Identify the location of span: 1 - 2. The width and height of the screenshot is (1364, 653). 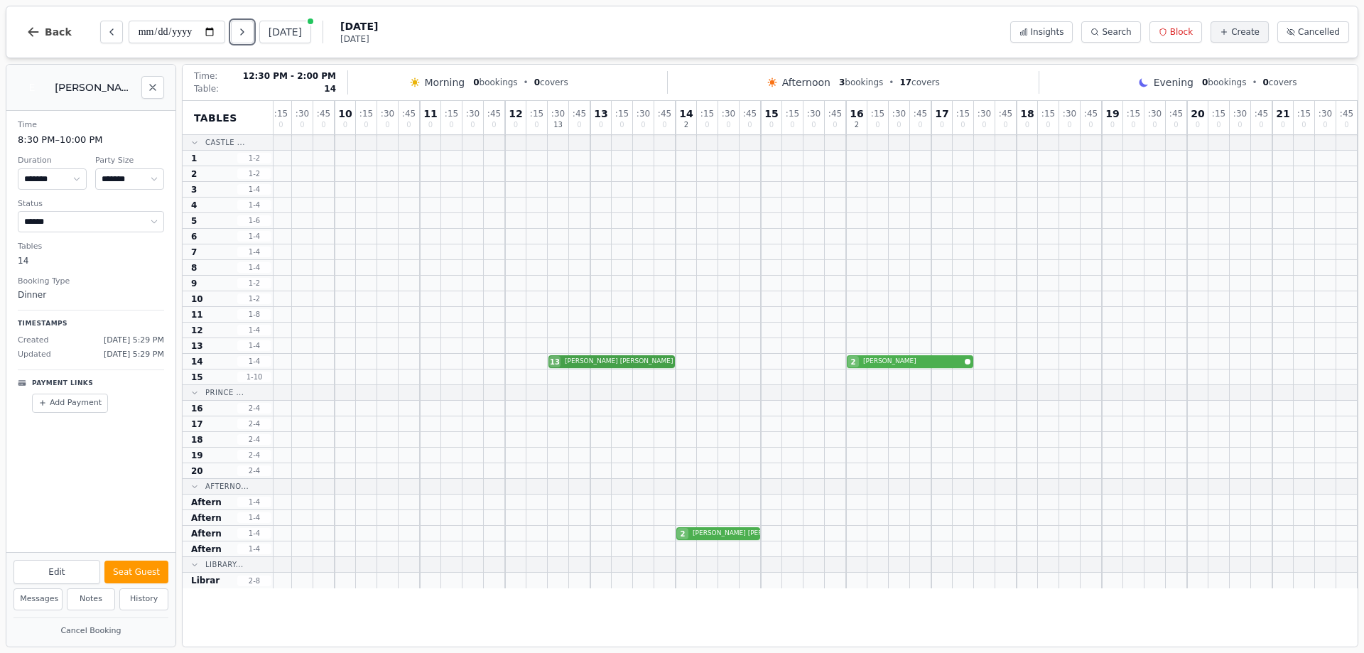
(254, 283).